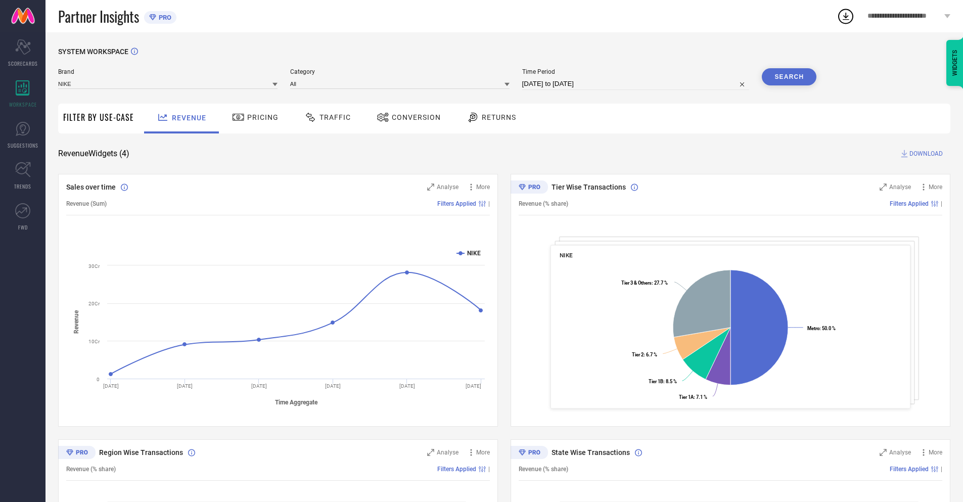  What do you see at coordinates (164, 17) in the screenshot?
I see `span: PRO` at bounding box center [164, 17].